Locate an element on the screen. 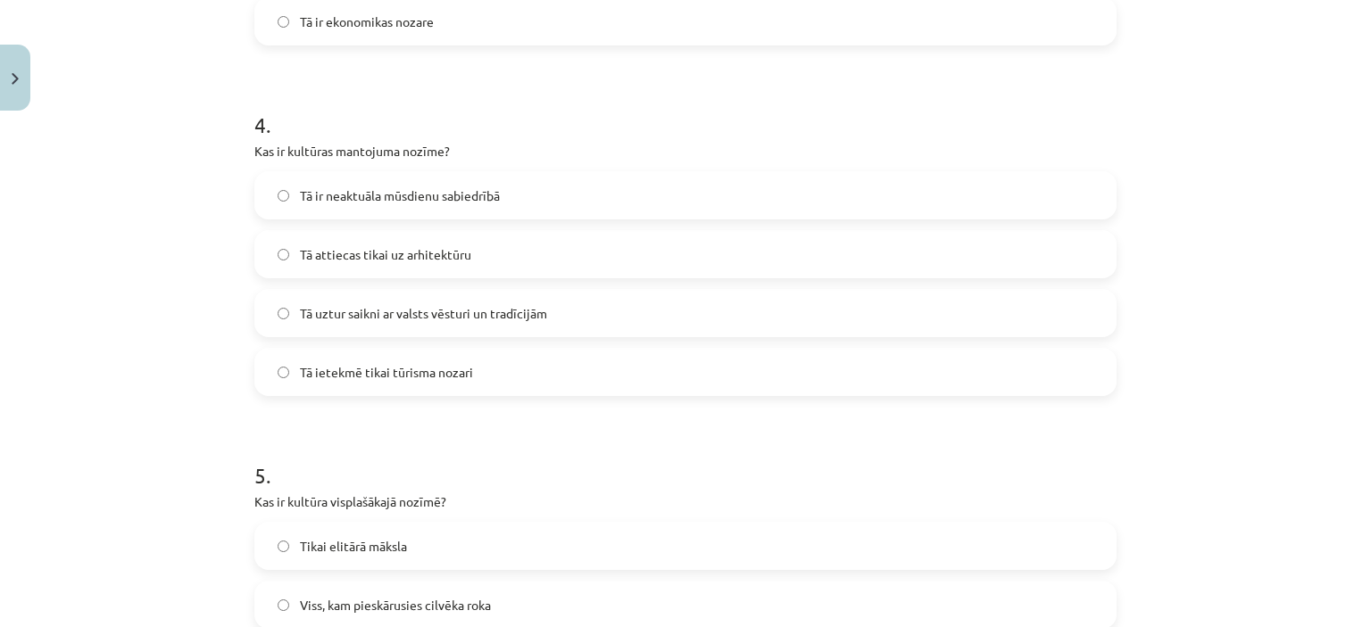 Image resolution: width=1371 pixels, height=627 pixels. span: Tā uztur saikni ar valsts vēsturi un tradīcijām is located at coordinates (423, 313).